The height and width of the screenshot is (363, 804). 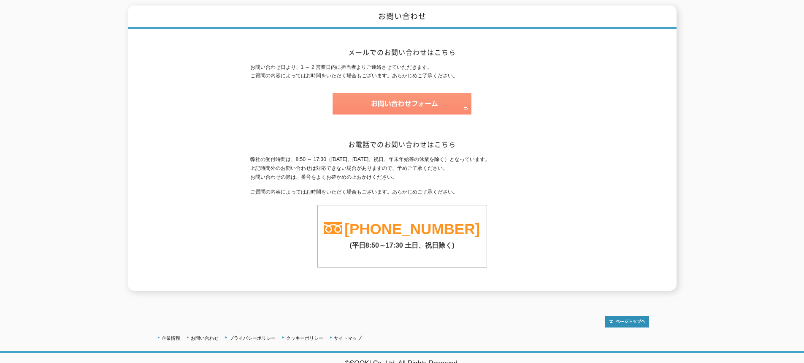 I want to click on a: お問い合わせ, so click(x=205, y=338).